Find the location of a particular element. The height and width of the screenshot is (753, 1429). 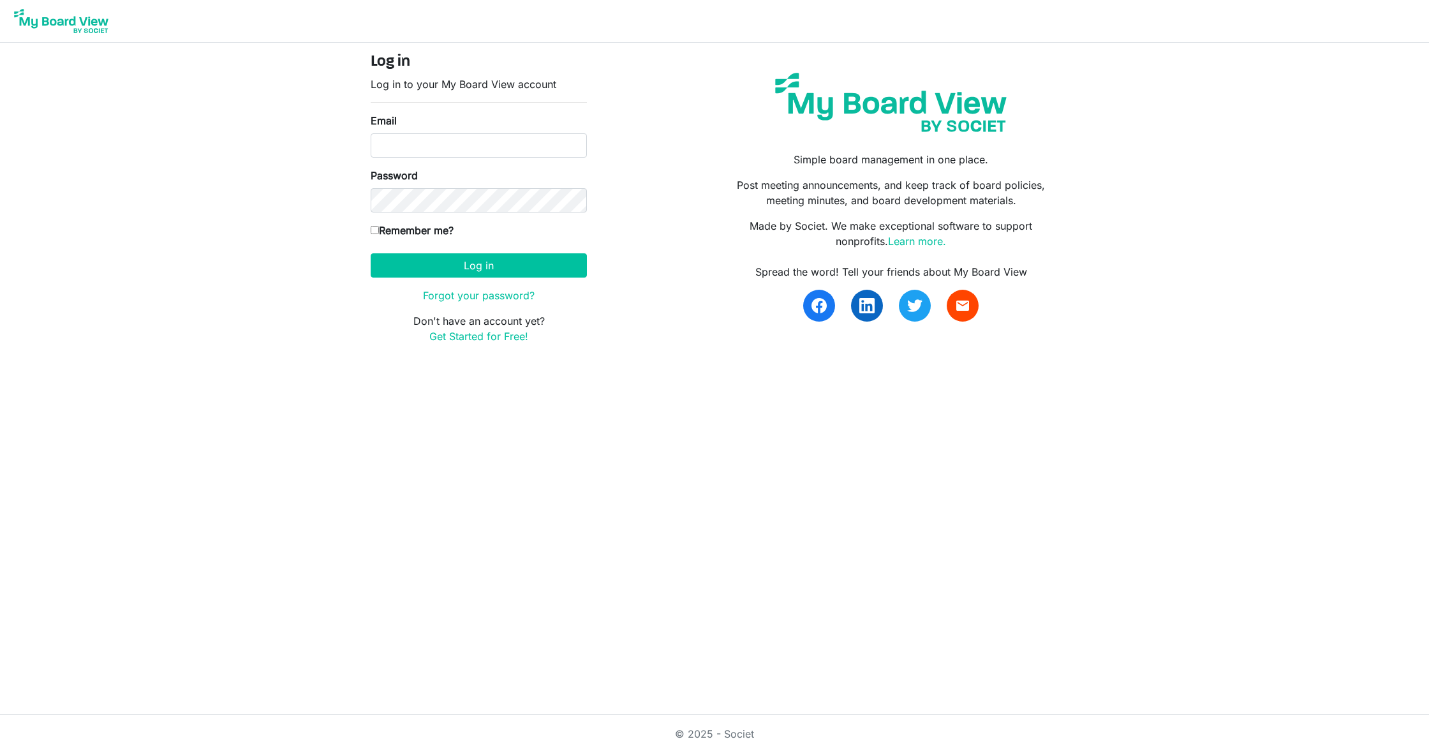

button: Log in is located at coordinates (478, 265).